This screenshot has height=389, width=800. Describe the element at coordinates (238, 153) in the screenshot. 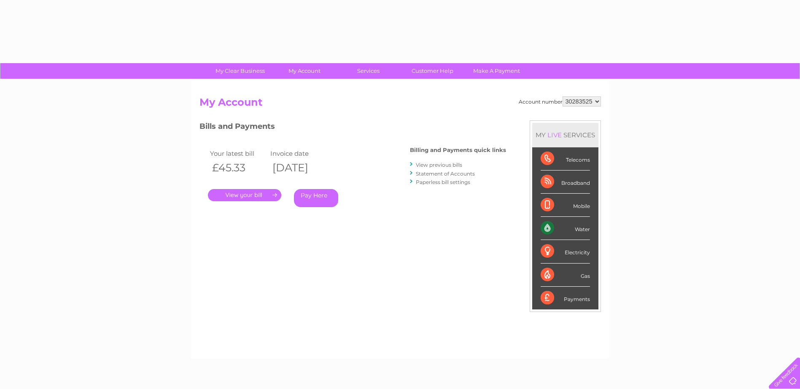

I see `td: Your latest bill` at that location.